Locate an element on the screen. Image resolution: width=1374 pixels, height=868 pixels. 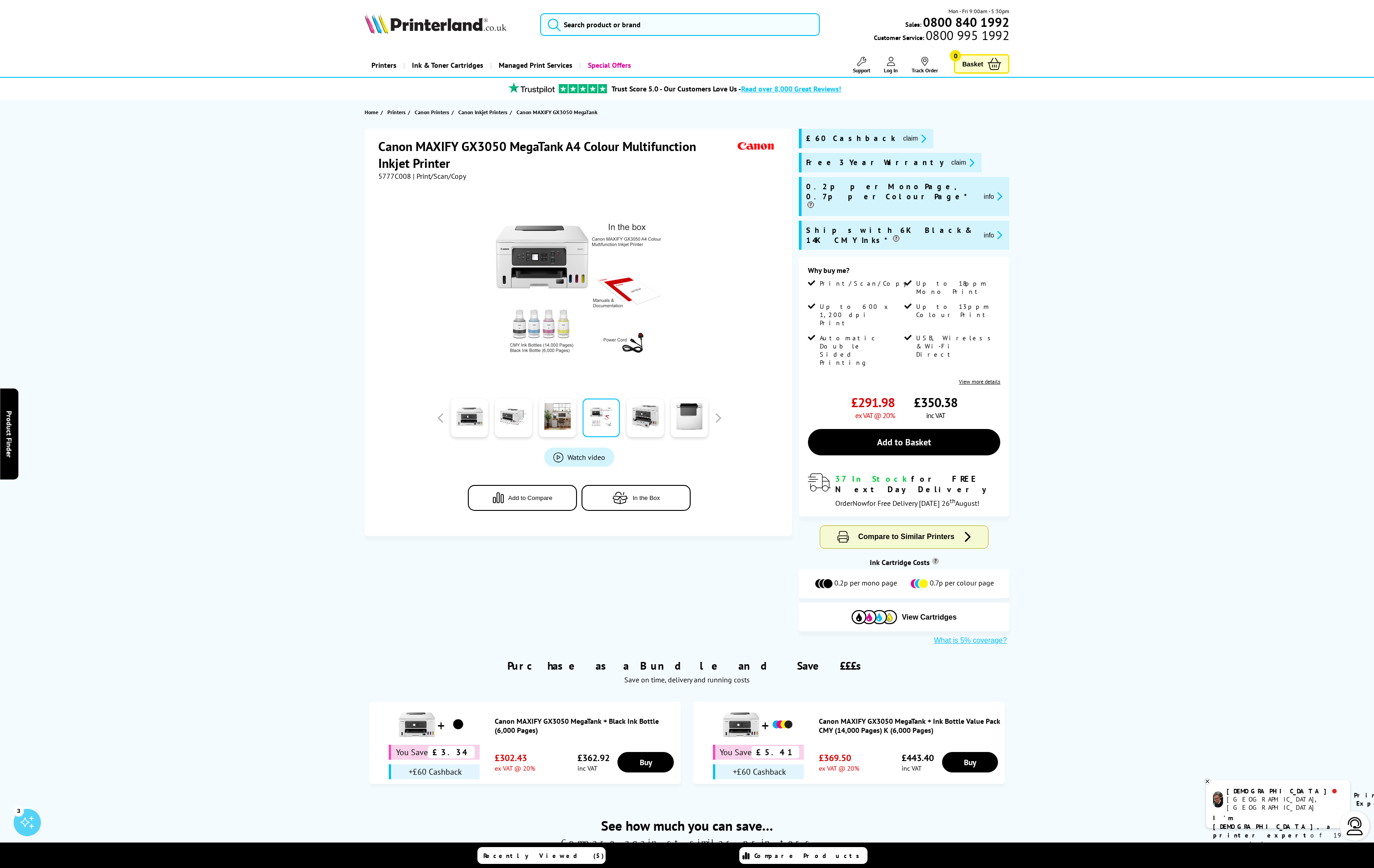
sup: th is located at coordinates (953, 500).